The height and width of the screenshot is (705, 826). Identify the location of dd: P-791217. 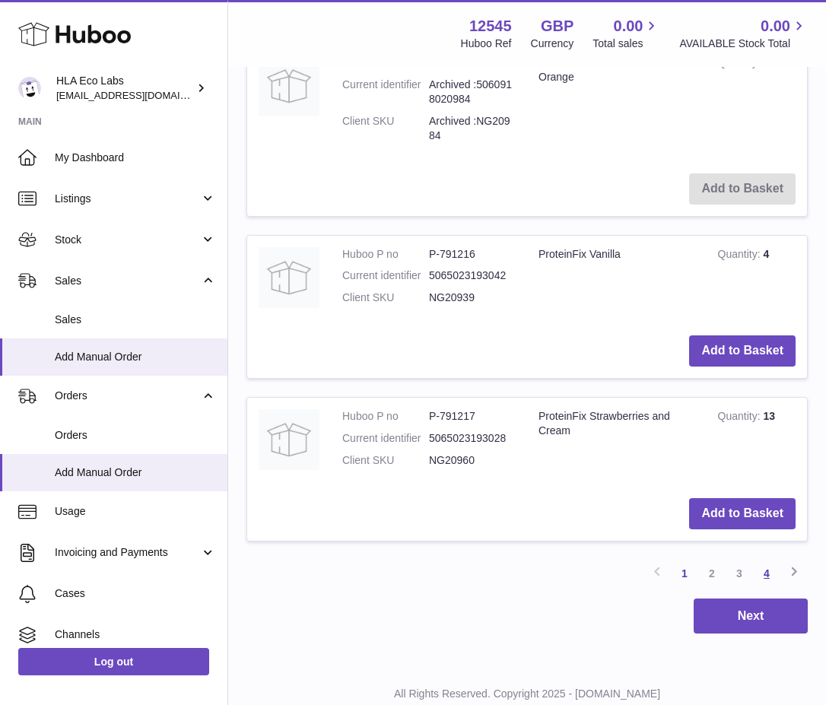
(472, 416).